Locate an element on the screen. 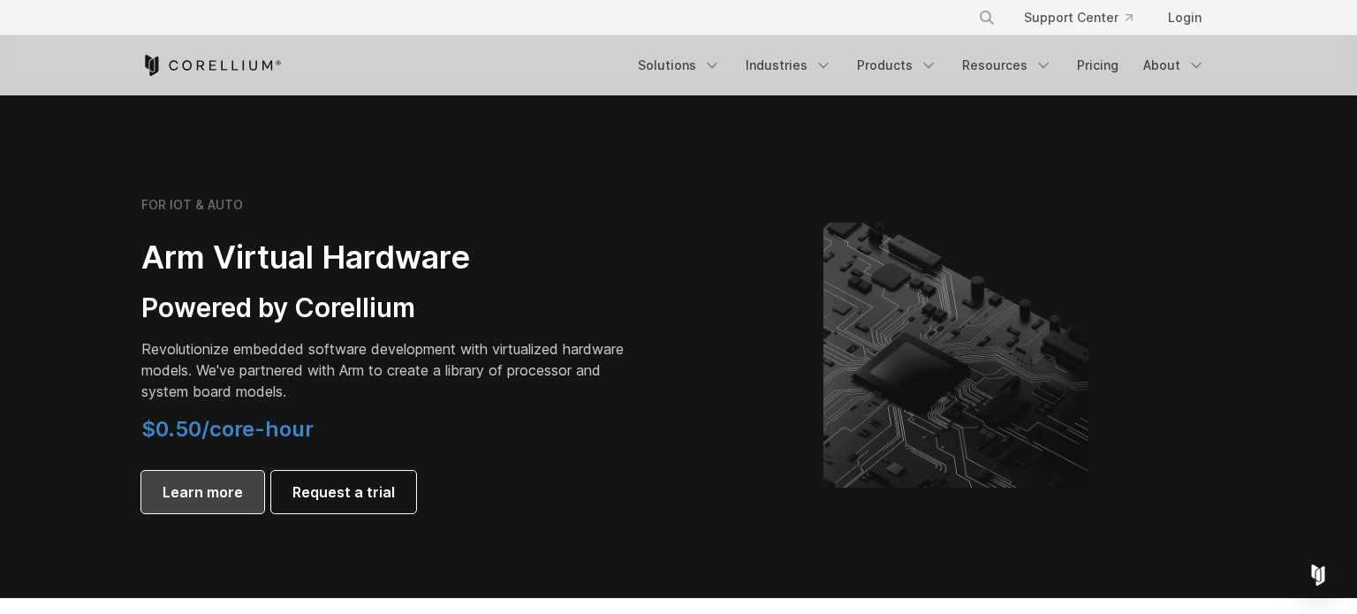 The width and height of the screenshot is (1357, 614). a: Industries is located at coordinates (789, 65).